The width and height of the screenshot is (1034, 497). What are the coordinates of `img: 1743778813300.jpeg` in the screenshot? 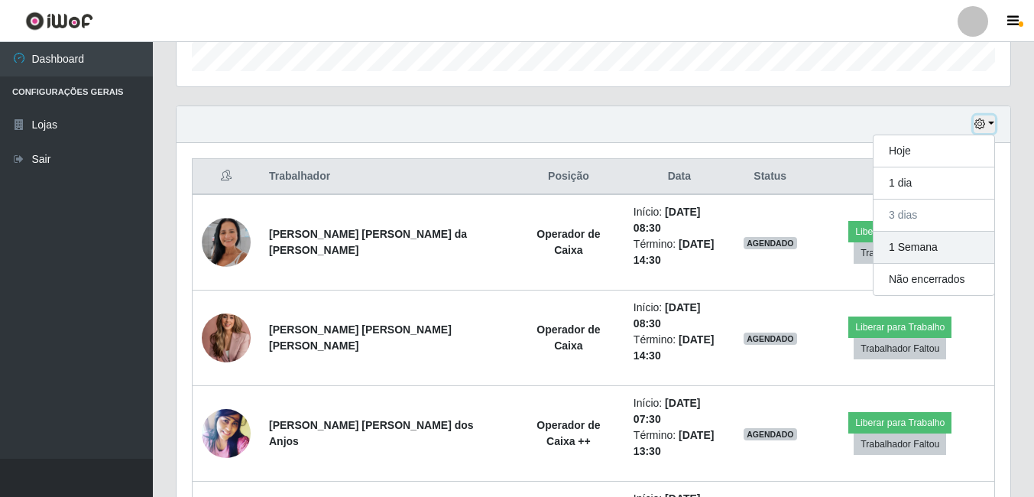 It's located at (226, 242).